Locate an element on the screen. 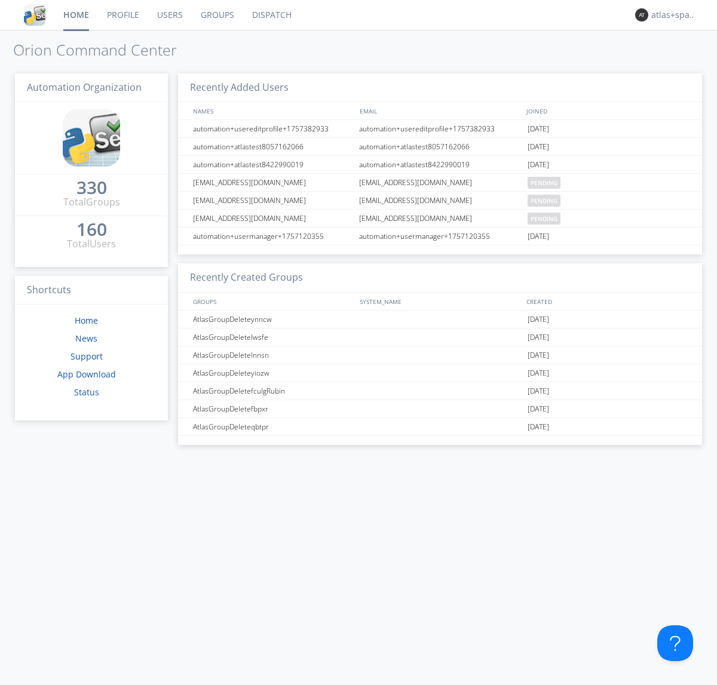 The image size is (717, 685). div: 330 is located at coordinates (91, 188).